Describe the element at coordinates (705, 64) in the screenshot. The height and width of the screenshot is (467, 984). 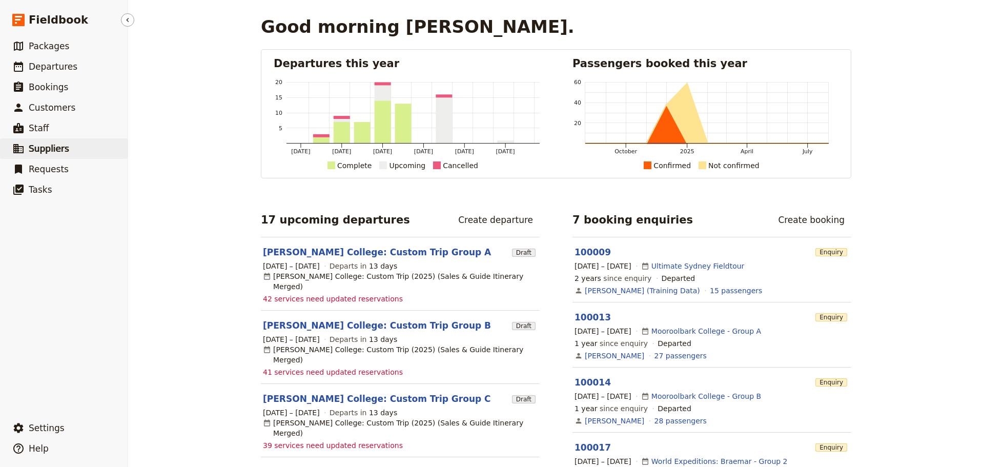
I see `h2: Passengers booked this year` at that location.